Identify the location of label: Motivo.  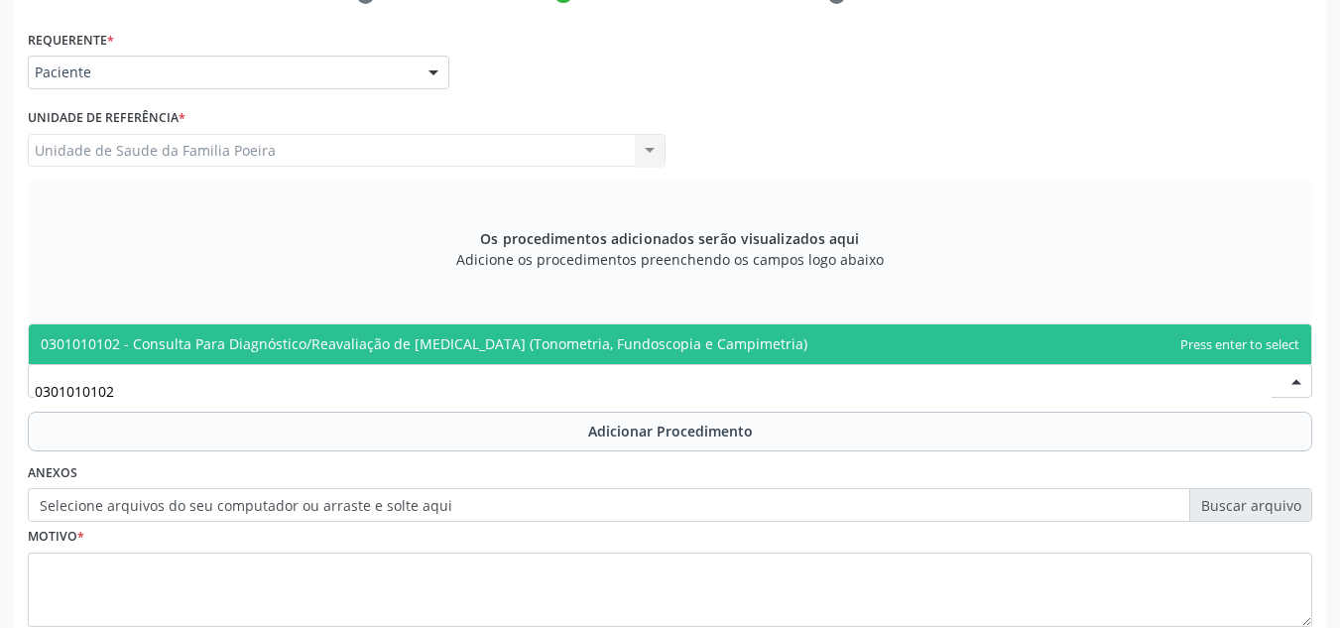
(56, 537).